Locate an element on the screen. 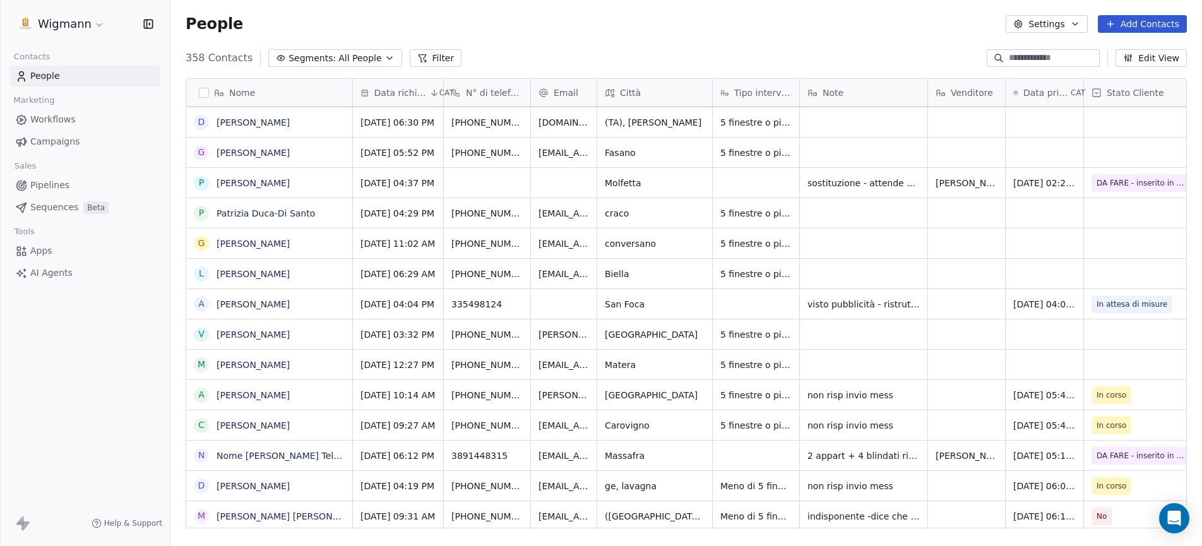  a: People is located at coordinates (85, 76).